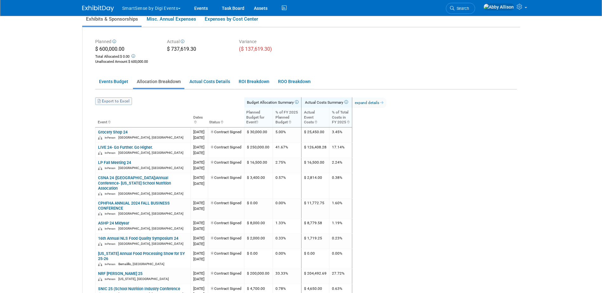 Image resolution: width=602 pixels, height=293 pixels. I want to click on a: ROO Breakdown, so click(294, 82).